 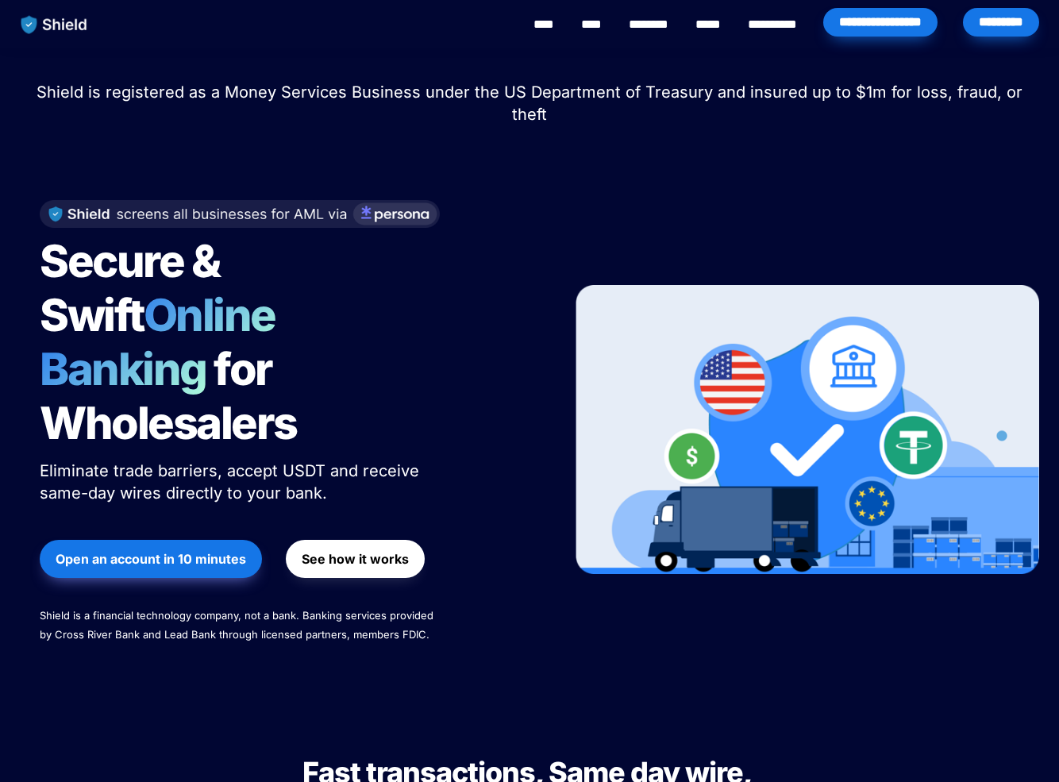 What do you see at coordinates (355, 559) in the screenshot?
I see `button: See how it works` at bounding box center [355, 559].